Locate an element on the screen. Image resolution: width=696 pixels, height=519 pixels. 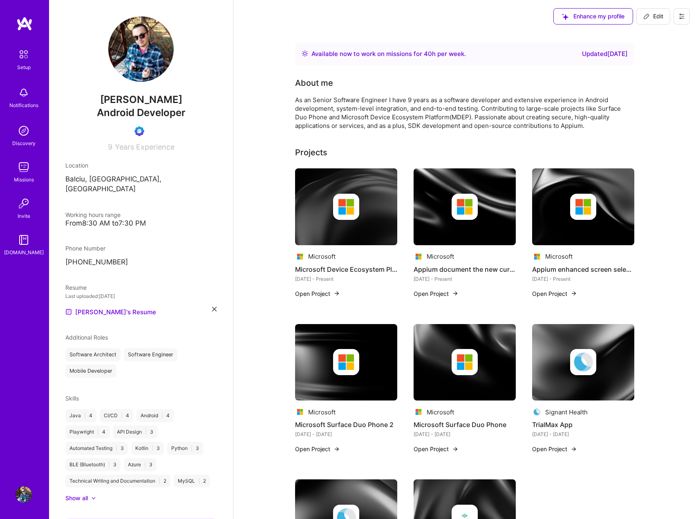
a: User Avatar is located at coordinates (24, 494).